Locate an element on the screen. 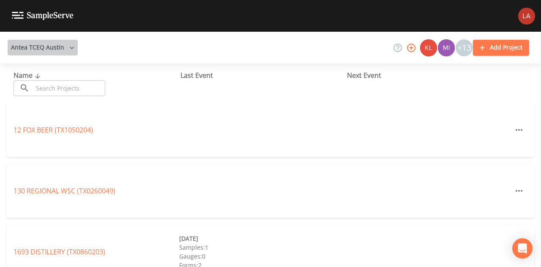  div: Miriaha Caddie is located at coordinates (446, 48).